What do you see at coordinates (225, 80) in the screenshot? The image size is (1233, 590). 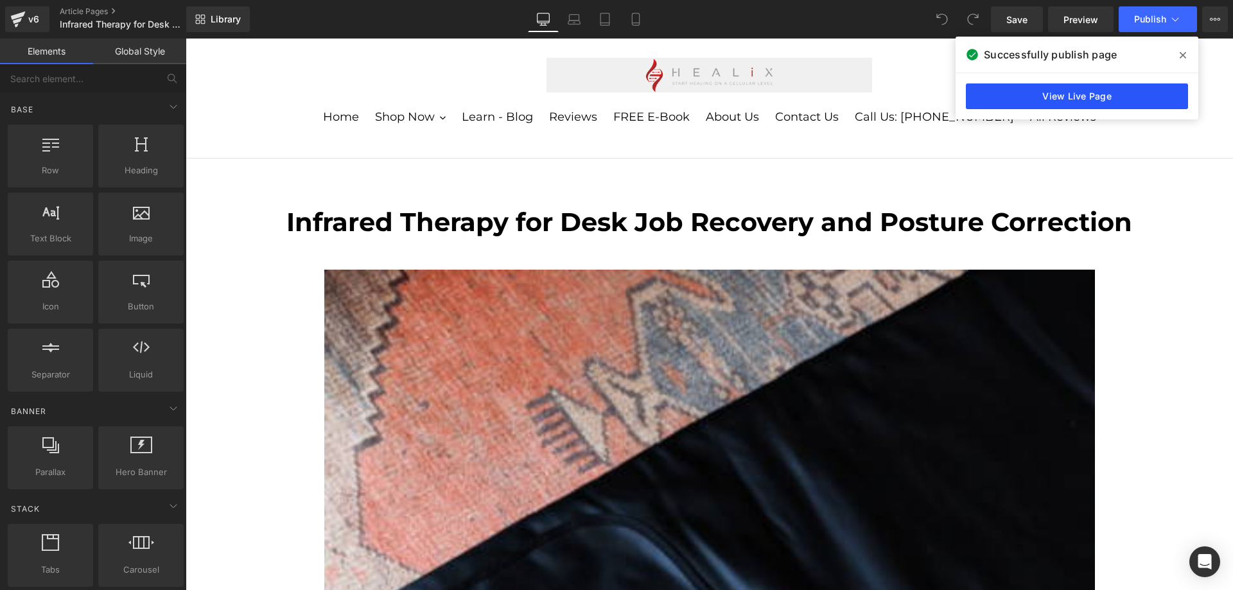 I see `button: Shop Now` at bounding box center [225, 80].